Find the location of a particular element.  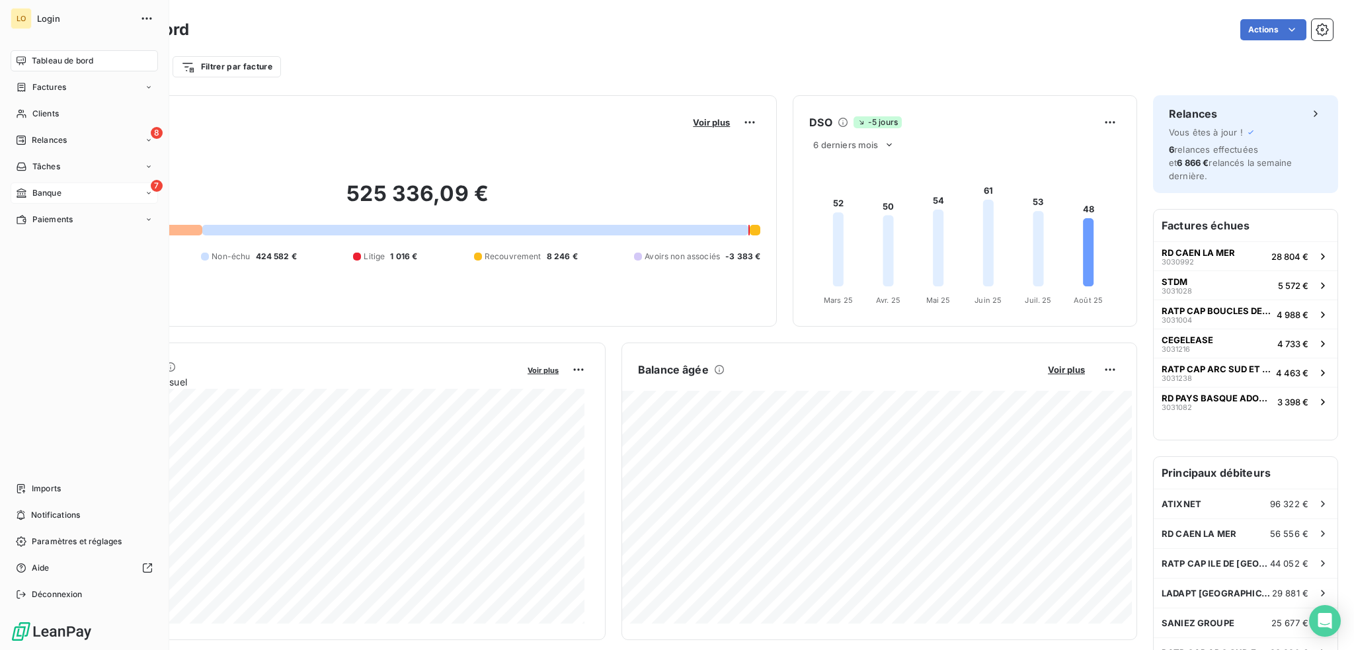

span: Imports is located at coordinates (46, 489).